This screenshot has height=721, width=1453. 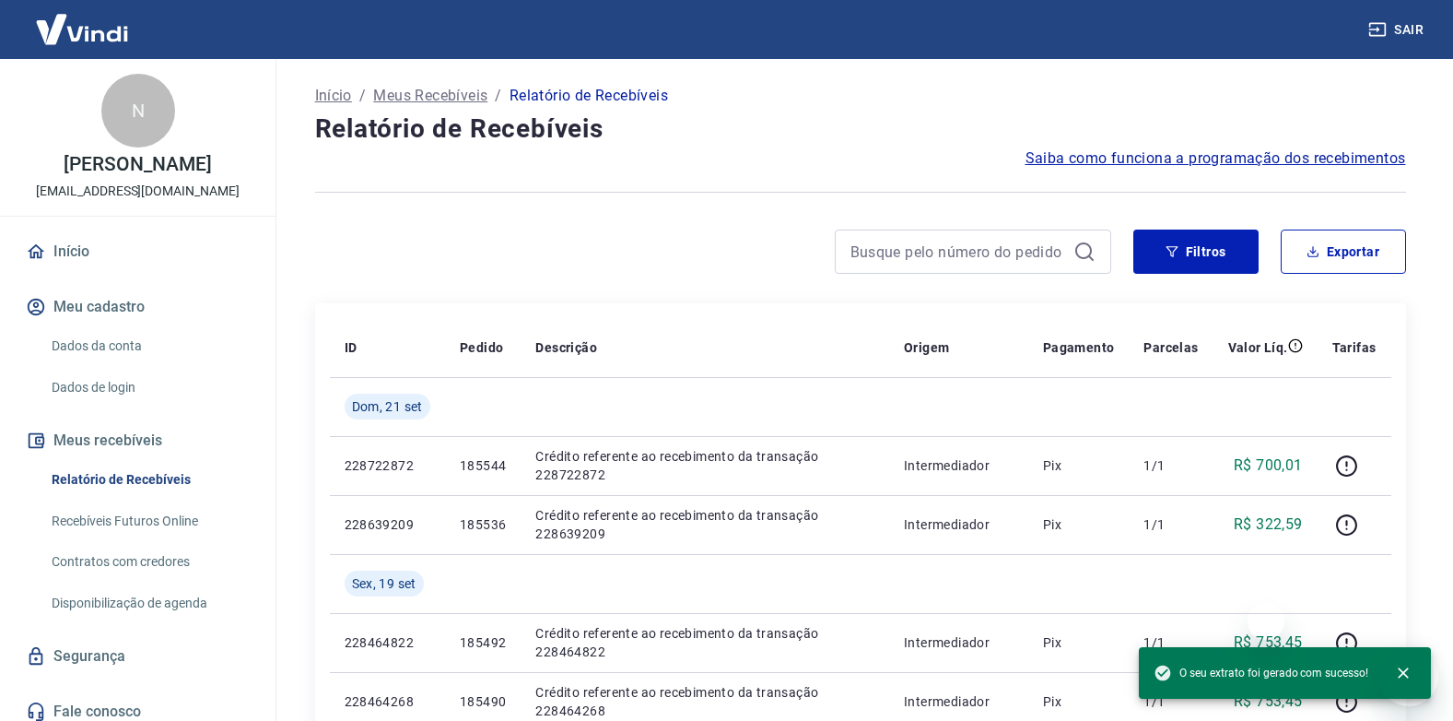 What do you see at coordinates (1170, 347) in the screenshot?
I see `p: Parcelas` at bounding box center [1170, 347].